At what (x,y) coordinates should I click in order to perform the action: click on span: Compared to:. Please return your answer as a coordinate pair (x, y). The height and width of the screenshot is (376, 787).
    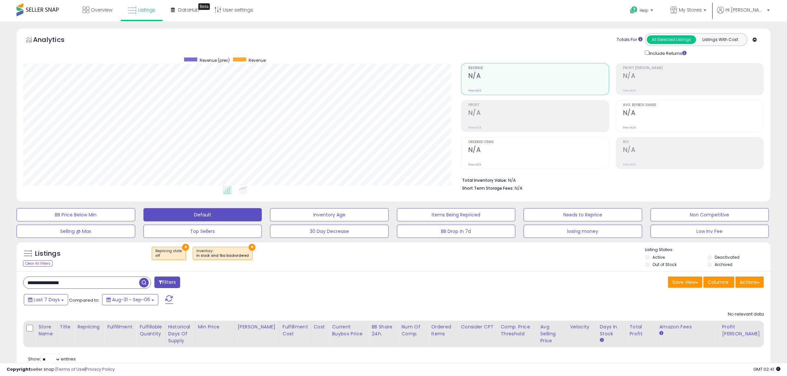
    Looking at the image, I should click on (84, 300).